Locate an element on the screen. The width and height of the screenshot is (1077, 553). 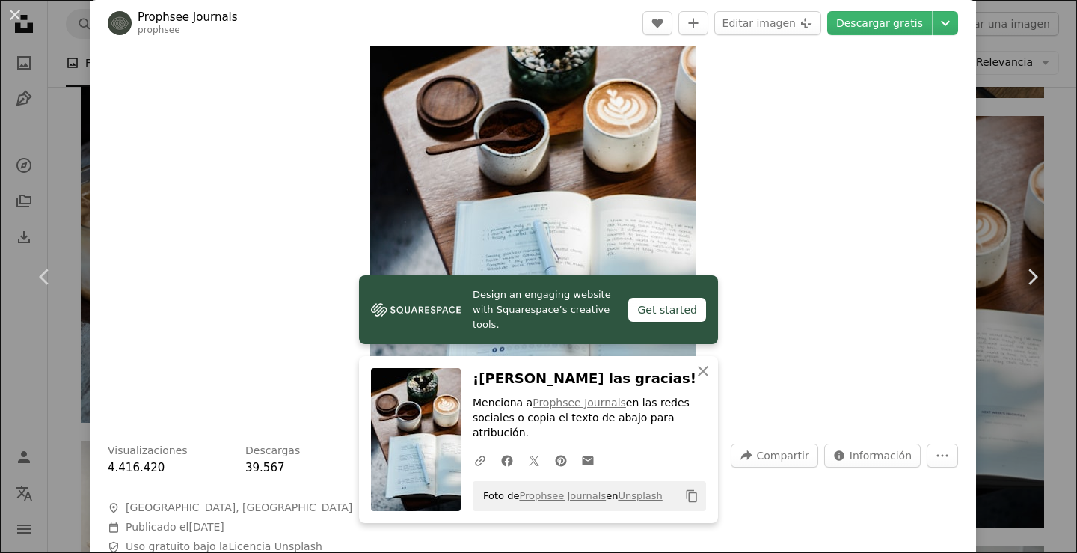
div: Get started is located at coordinates (667, 310).